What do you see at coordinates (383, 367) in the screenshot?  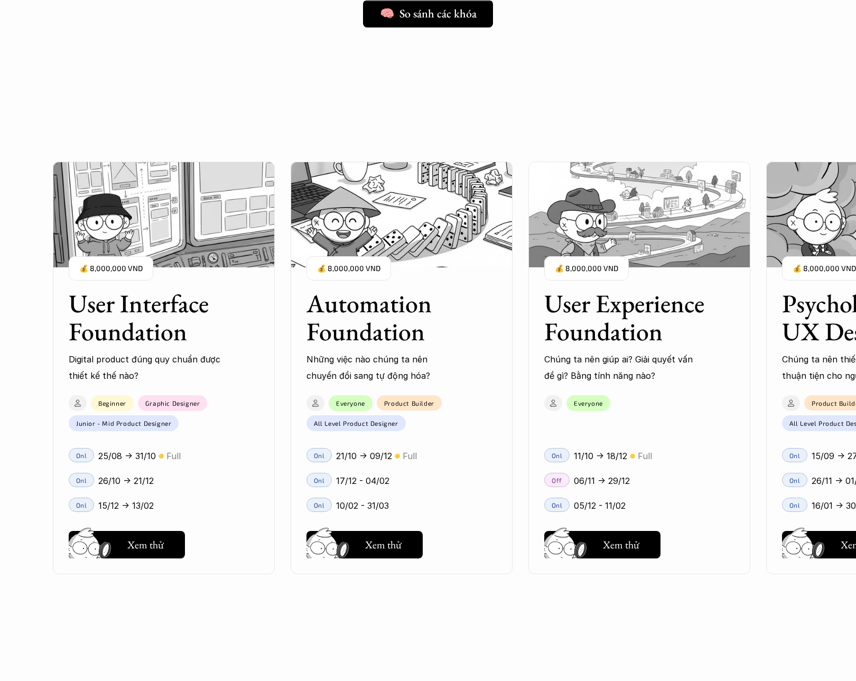 I see `p: Những việc nào chúng ta nên chuyển đổi sang tự động hóa?` at bounding box center [383, 367].